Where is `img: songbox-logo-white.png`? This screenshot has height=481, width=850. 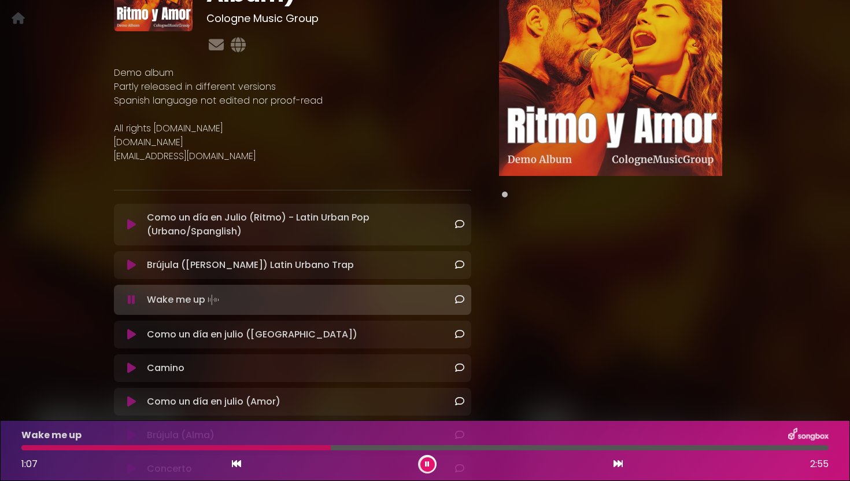
img: songbox-logo-white.png is located at coordinates (809, 435).